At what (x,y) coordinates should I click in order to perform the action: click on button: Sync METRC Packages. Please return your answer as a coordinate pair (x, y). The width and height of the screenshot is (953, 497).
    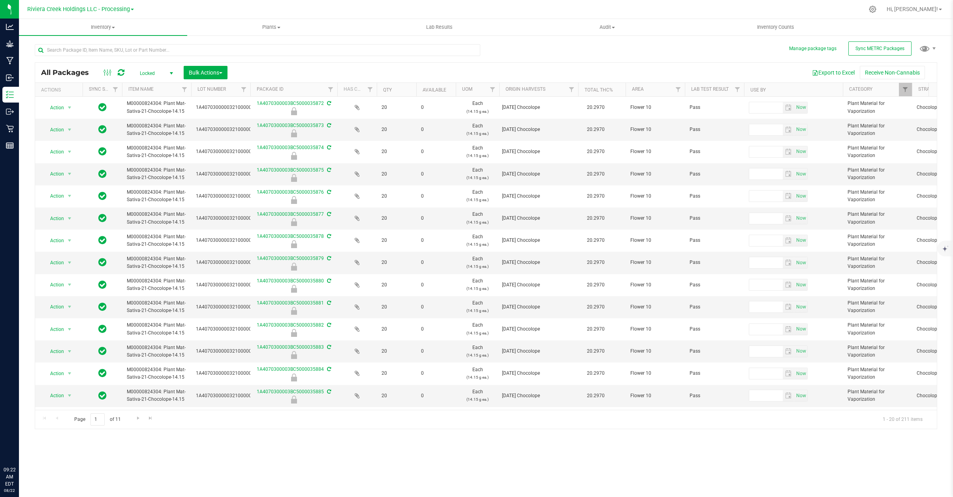
    Looking at the image, I should click on (879, 49).